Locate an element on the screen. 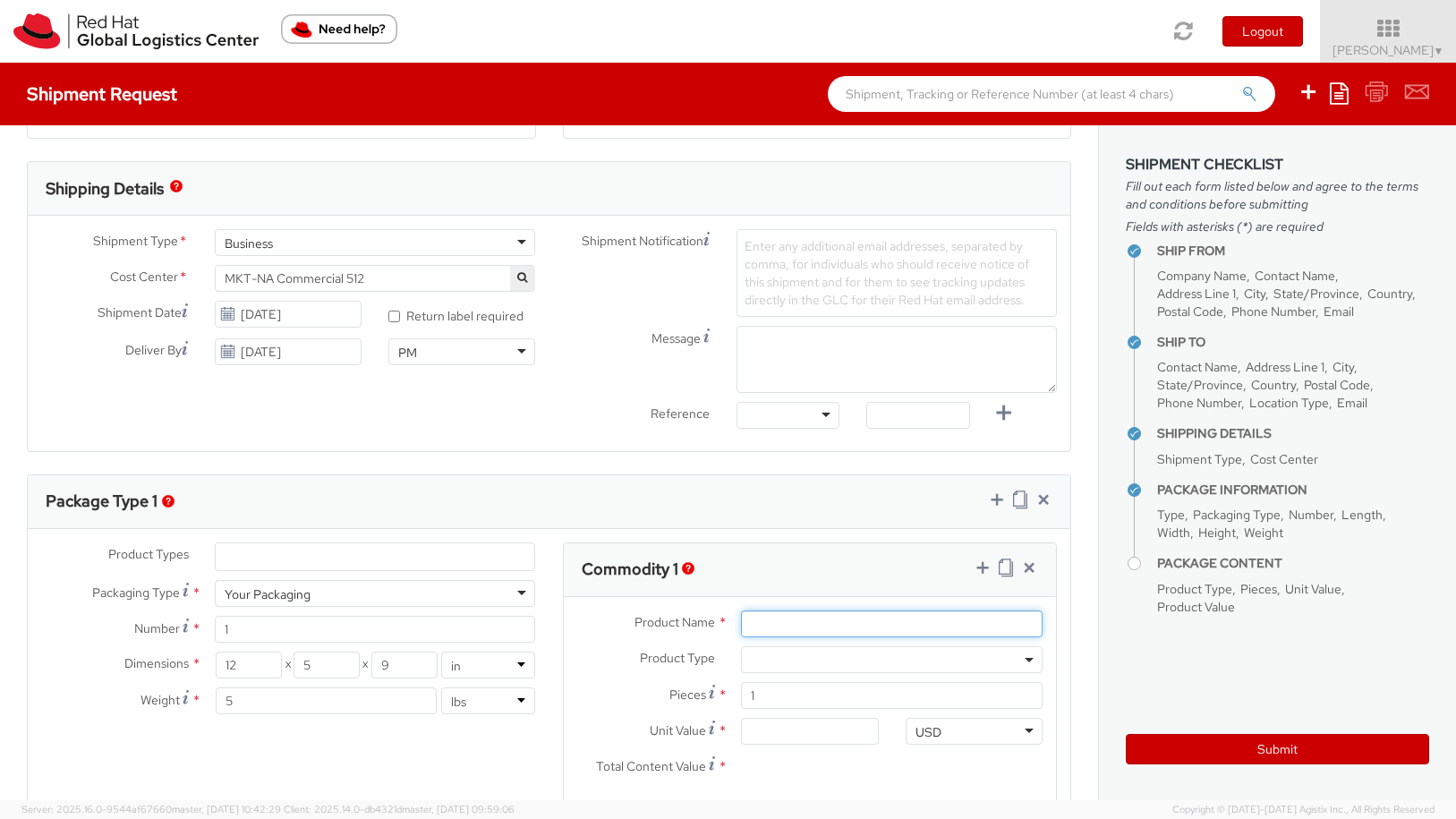 This screenshot has width=1456, height=819. div: PM is located at coordinates (407, 352).